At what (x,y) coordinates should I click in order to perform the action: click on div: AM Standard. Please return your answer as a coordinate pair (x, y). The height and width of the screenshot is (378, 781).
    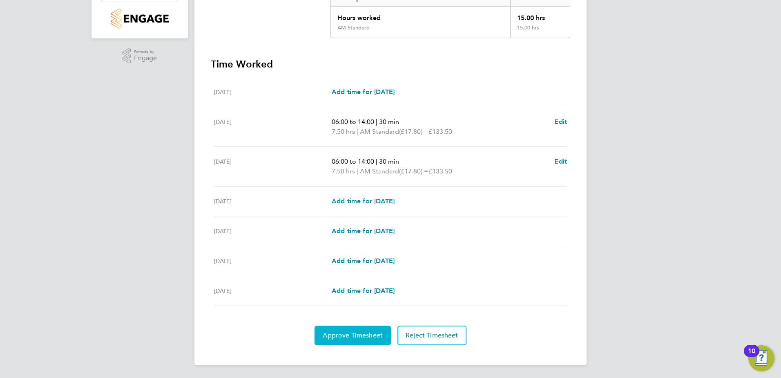
    Looking at the image, I should click on (354, 28).